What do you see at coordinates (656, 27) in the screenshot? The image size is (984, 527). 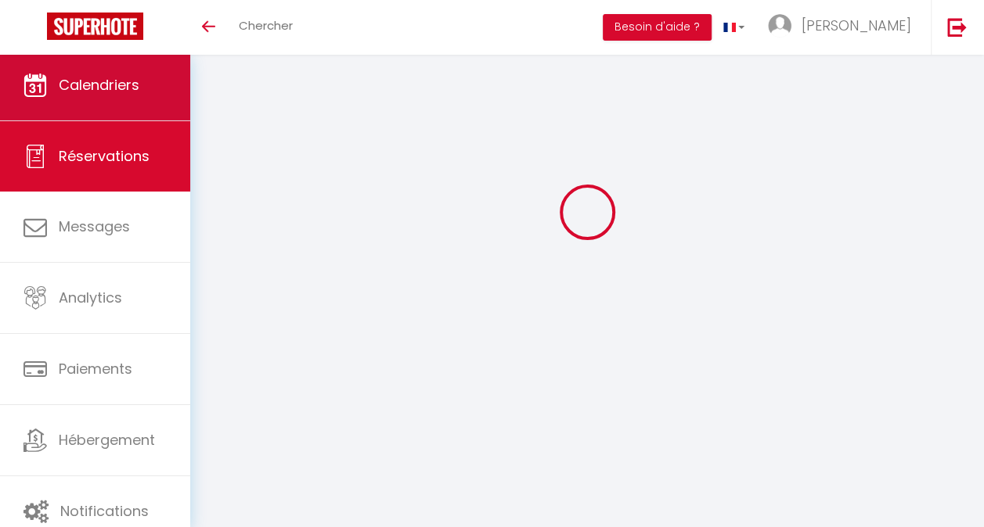 I see `button: Besoin d'aide ?` at bounding box center [656, 27].